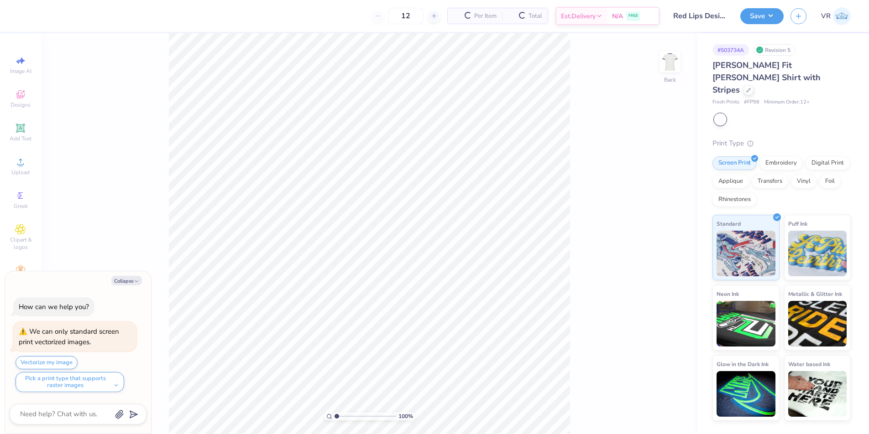 The image size is (869, 434). I want to click on div: # 503734A, so click(730, 50).